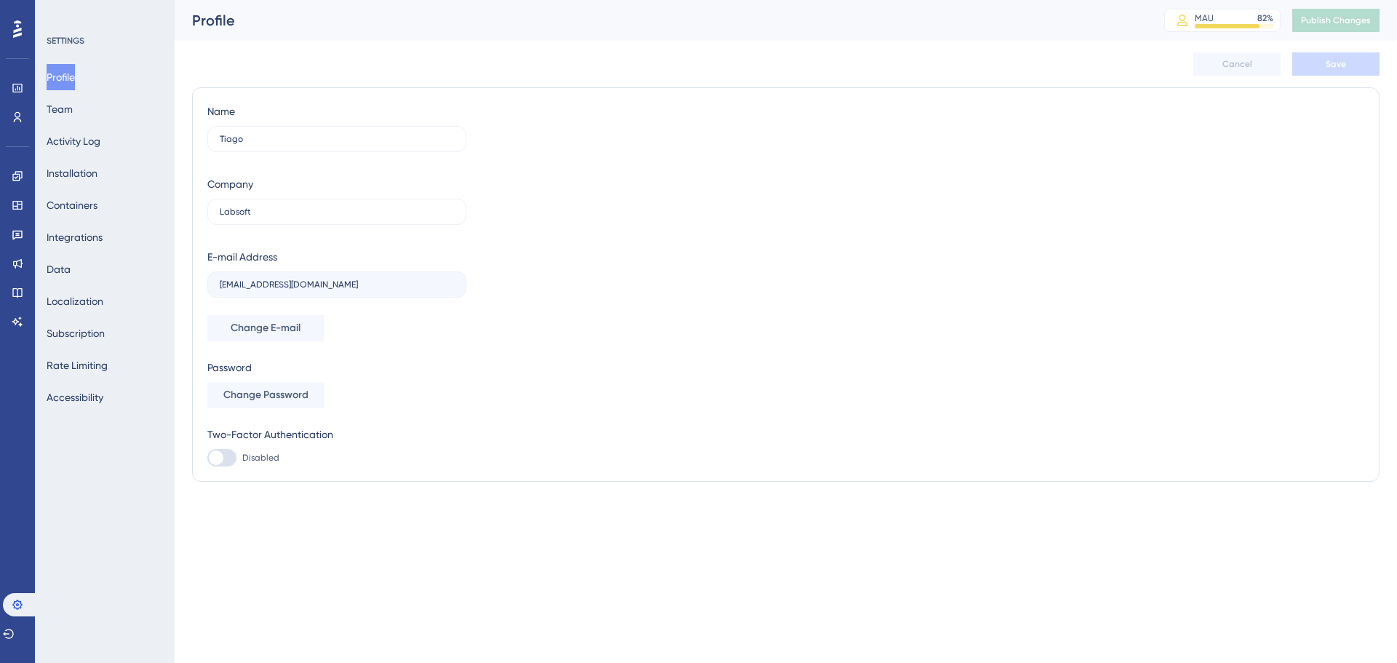  What do you see at coordinates (1204, 18) in the screenshot?
I see `div: MAU` at bounding box center [1204, 18].